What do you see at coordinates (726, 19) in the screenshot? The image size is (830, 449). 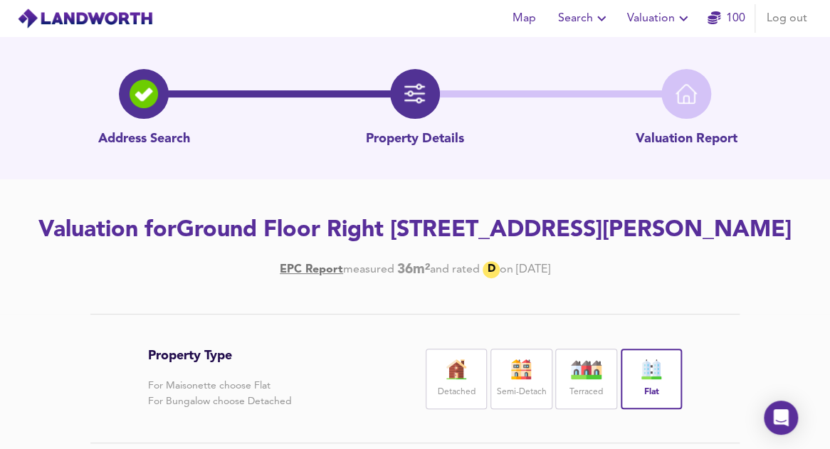 I see `button: 100` at bounding box center [726, 19].